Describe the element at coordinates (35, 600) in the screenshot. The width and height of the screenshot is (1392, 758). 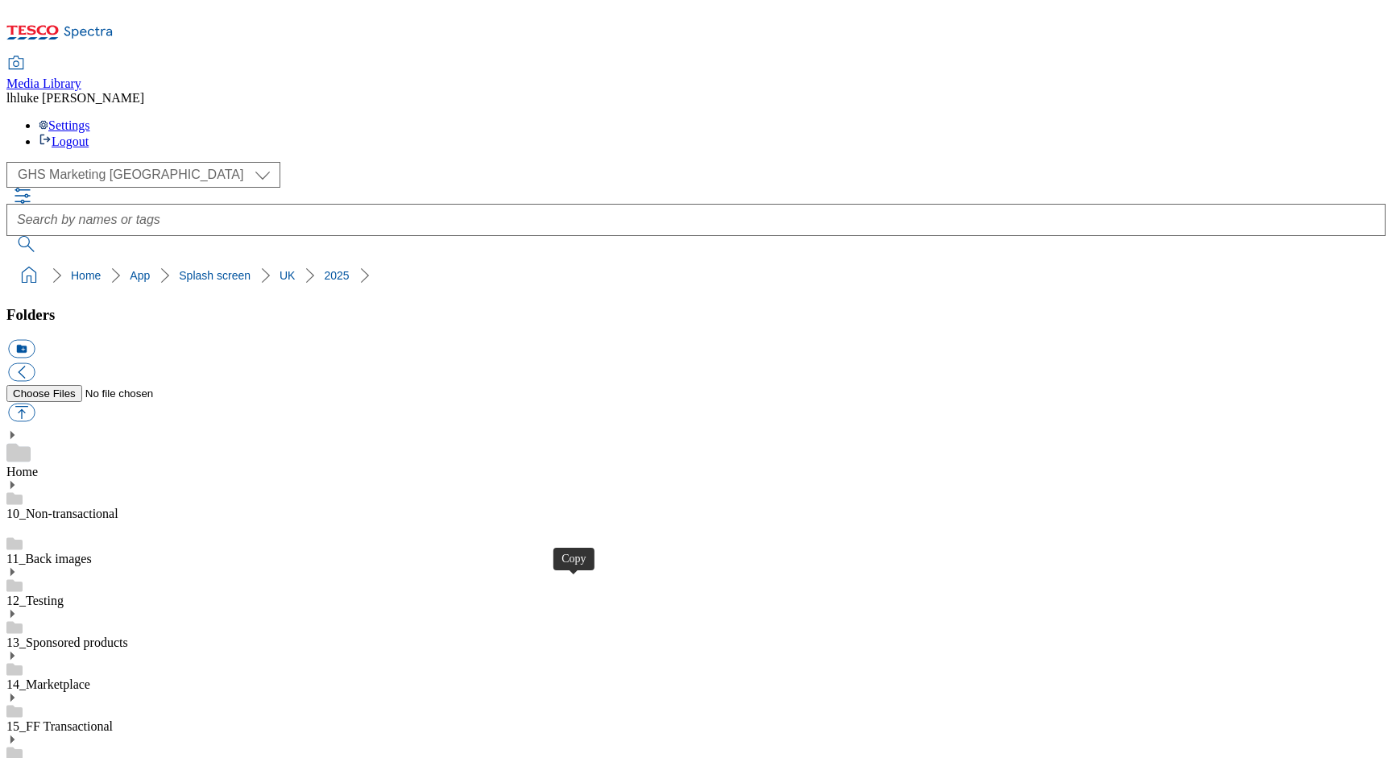
I see `a: 12_Testing` at that location.